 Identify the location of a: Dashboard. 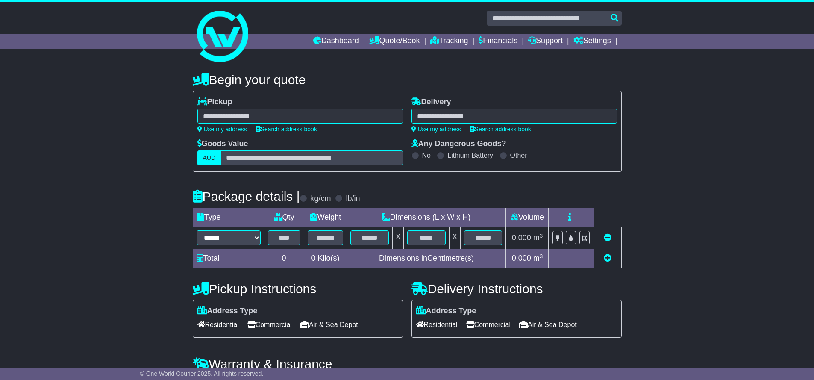
(336, 41).